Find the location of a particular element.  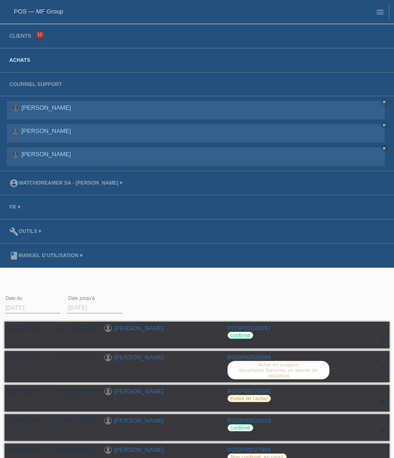

div: CHF 8'690.00 is located at coordinates (75, 357).